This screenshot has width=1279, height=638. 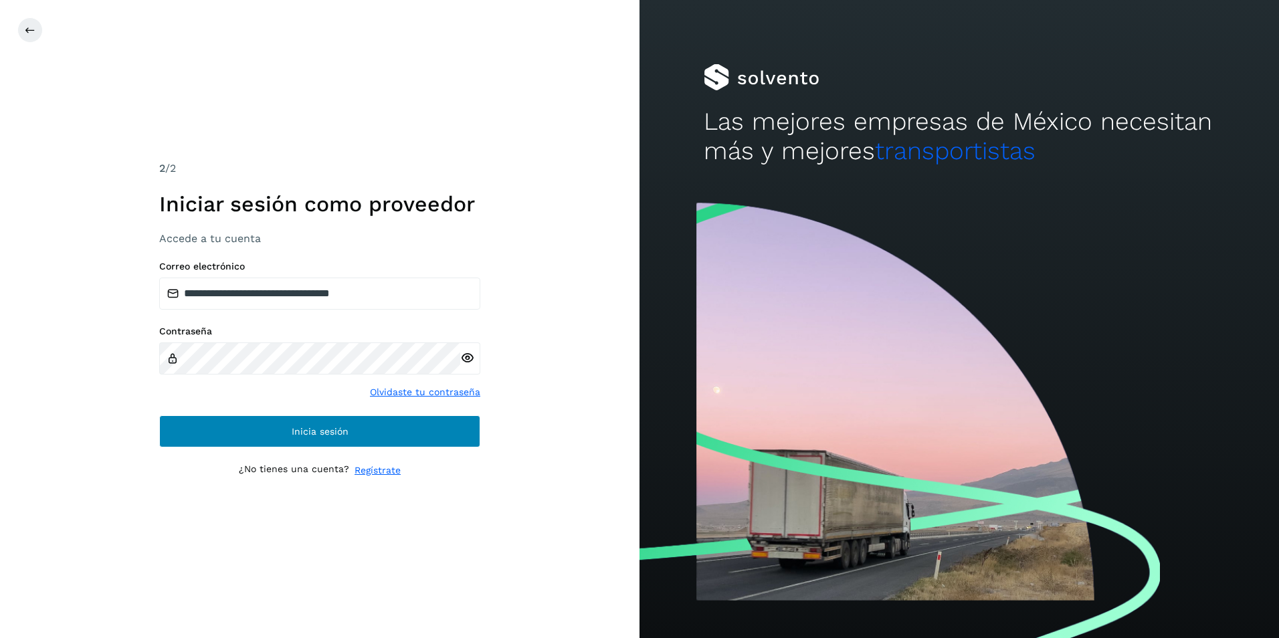 What do you see at coordinates (320, 432) in the screenshot?
I see `span: Inicia sesión` at bounding box center [320, 432].